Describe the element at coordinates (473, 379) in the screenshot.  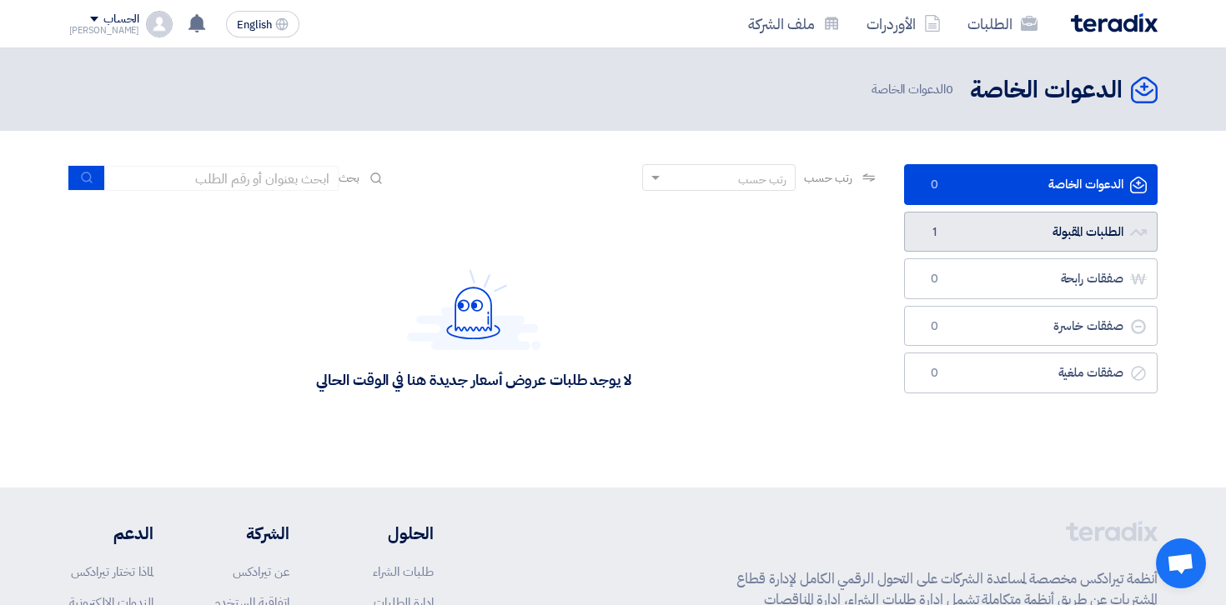
I see `div: لا يوجد طلبات عروض أسعار جديدة هنا في الوقت الحالي` at that location.